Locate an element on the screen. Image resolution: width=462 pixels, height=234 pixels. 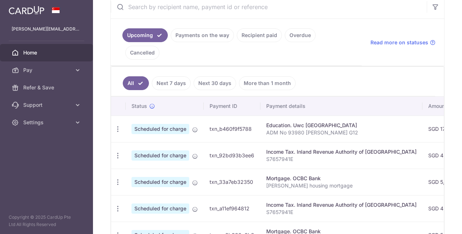
a: Read more on statuses is located at coordinates (403, 42).